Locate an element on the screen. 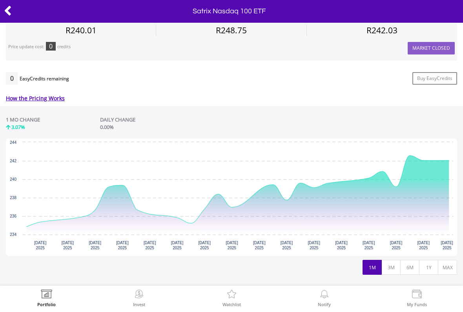 The width and height of the screenshot is (463, 312). button: 1Y is located at coordinates (428, 268).